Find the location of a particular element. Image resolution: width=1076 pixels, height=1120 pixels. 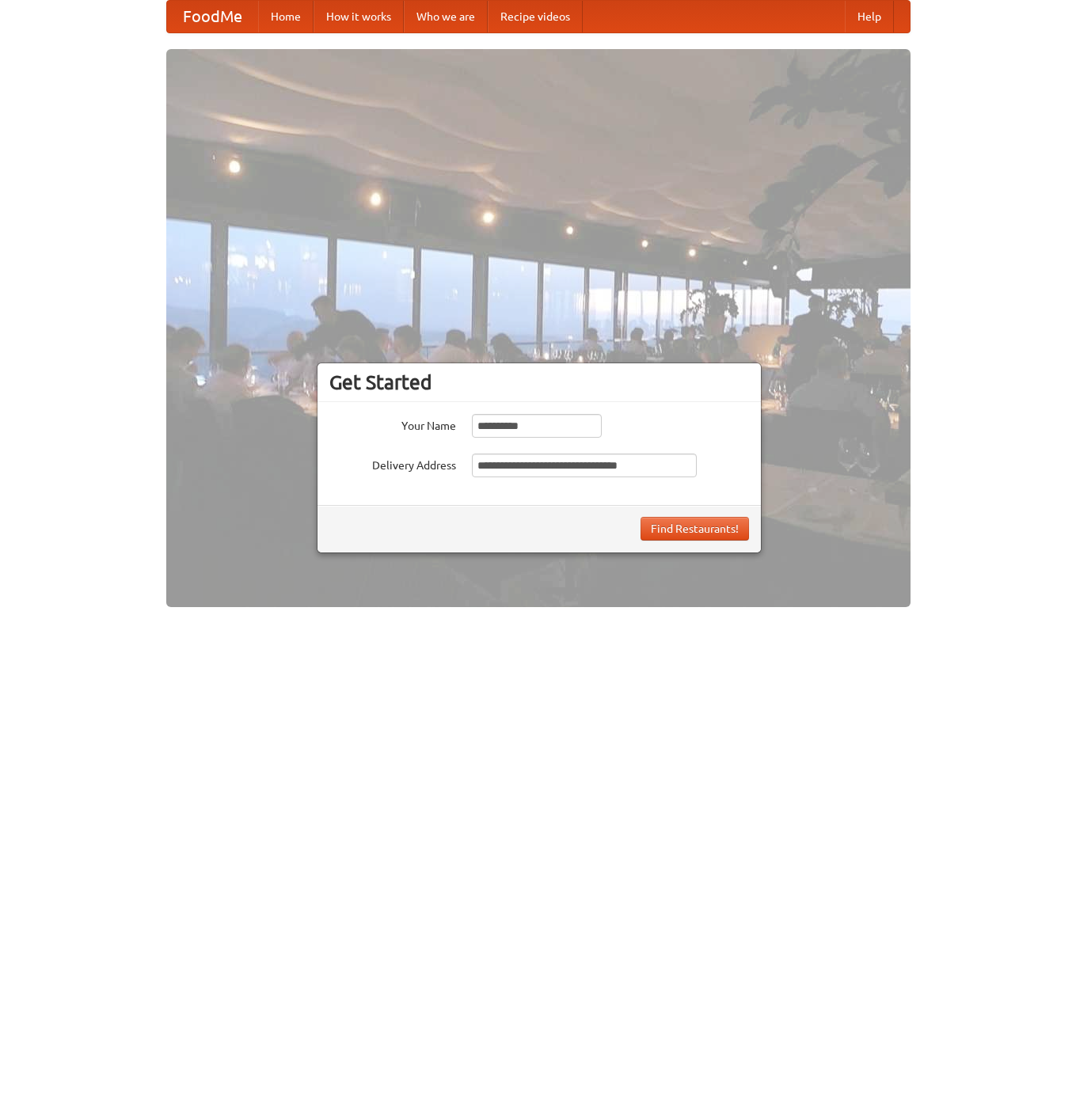

h3: Get Started is located at coordinates (539, 383).